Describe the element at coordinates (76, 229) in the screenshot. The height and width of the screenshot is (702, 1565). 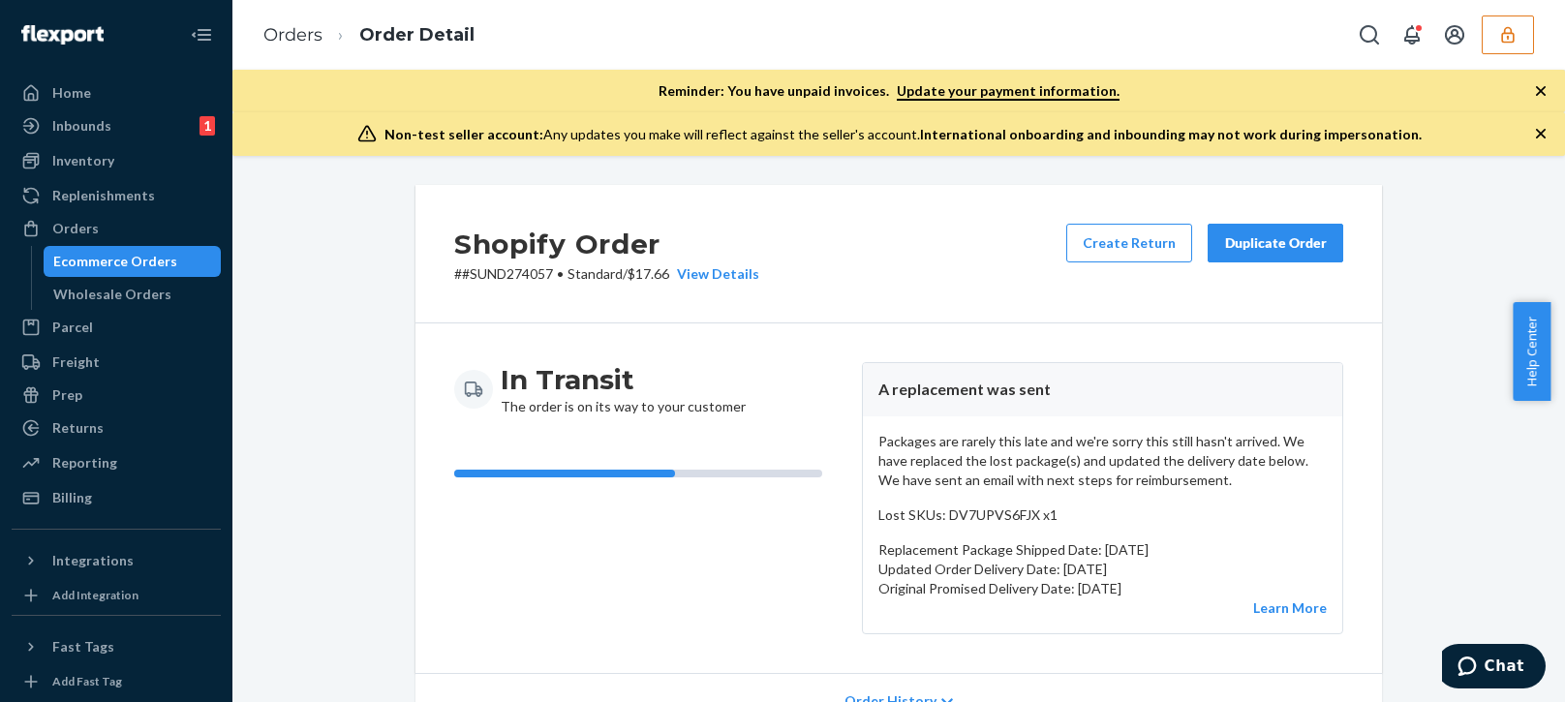
I see `div: Orders` at that location.